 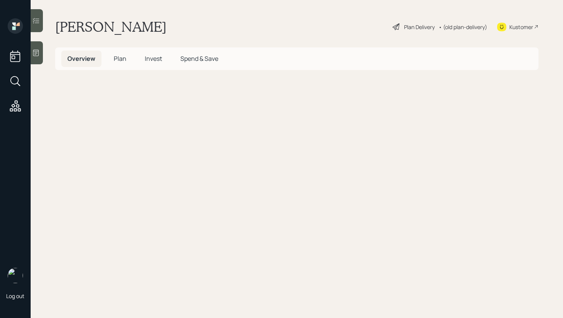 I want to click on span: Invest, so click(x=153, y=59).